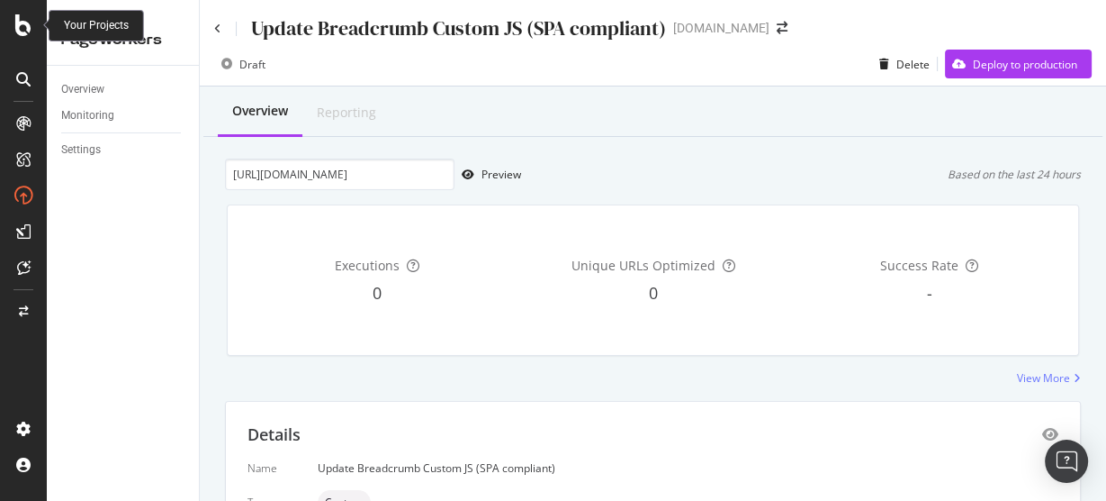 The width and height of the screenshot is (1106, 501). I want to click on div: arrow-right-arrow-left, so click(782, 28).